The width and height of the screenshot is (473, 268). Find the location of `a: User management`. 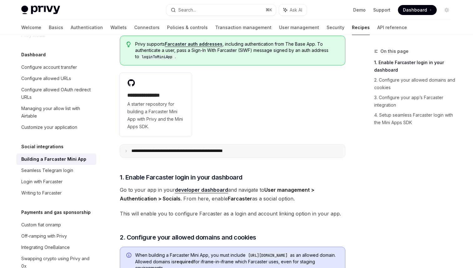

a: User management is located at coordinates (299, 28).